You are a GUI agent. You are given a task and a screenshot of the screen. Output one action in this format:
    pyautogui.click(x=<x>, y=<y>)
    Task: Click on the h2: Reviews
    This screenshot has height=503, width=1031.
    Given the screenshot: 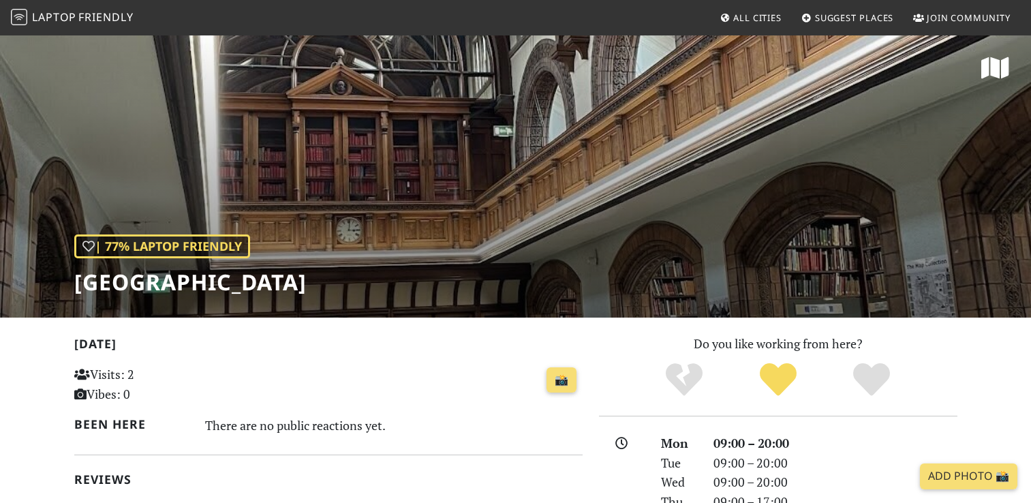 What is the action you would take?
    pyautogui.click(x=328, y=479)
    